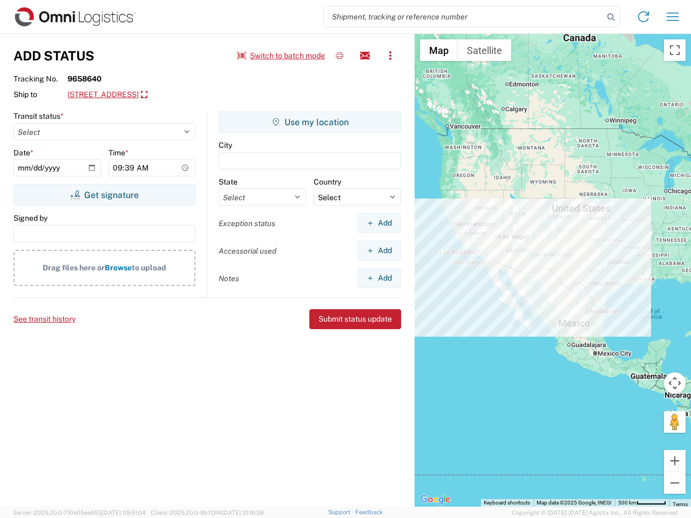  I want to click on button: Toggle fullscreen view, so click(675, 50).